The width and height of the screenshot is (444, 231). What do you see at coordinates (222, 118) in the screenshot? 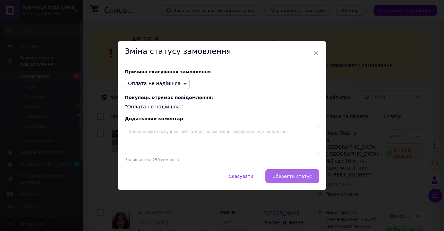
I see `div: Додатковий коментар` at bounding box center [222, 118].